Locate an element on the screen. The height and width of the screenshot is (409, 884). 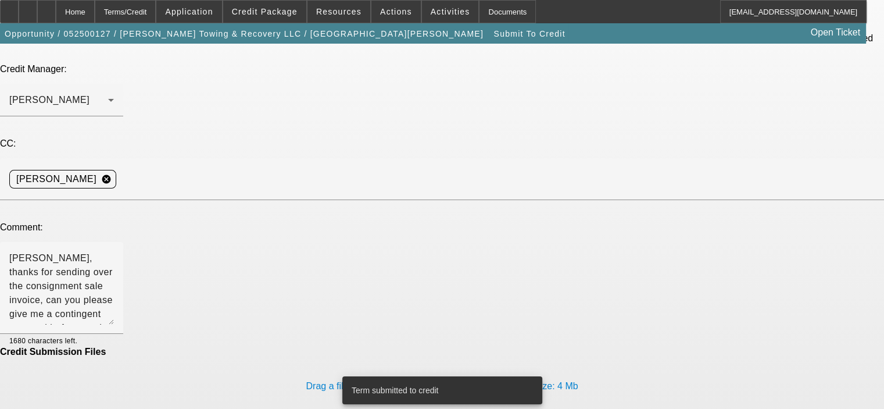
button: Resources is located at coordinates (339, 12).